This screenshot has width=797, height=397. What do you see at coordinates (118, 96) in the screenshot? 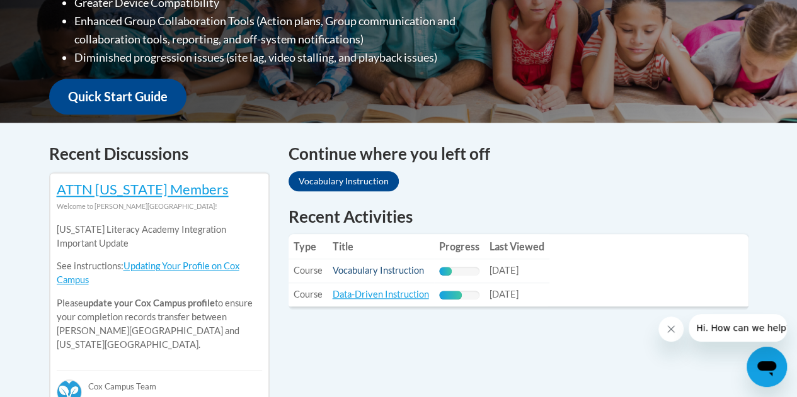
I see `a: Quick Start Guide` at bounding box center [118, 96].